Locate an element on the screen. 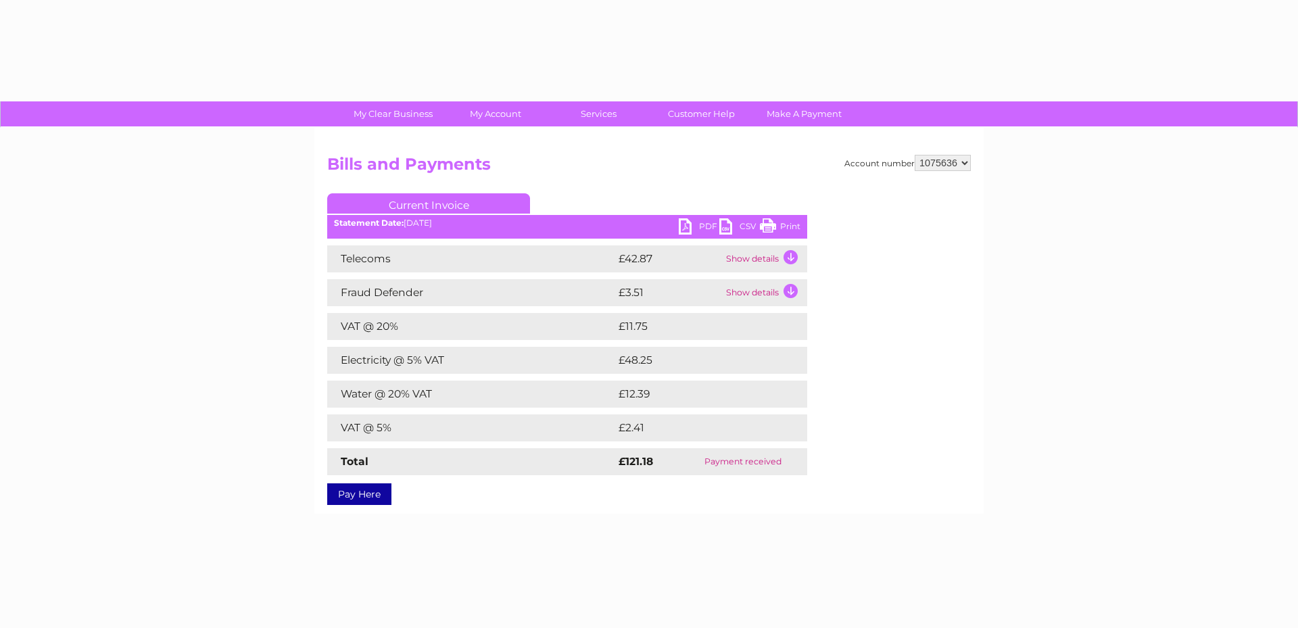 This screenshot has height=628, width=1298. div: Account number is located at coordinates (907, 163).